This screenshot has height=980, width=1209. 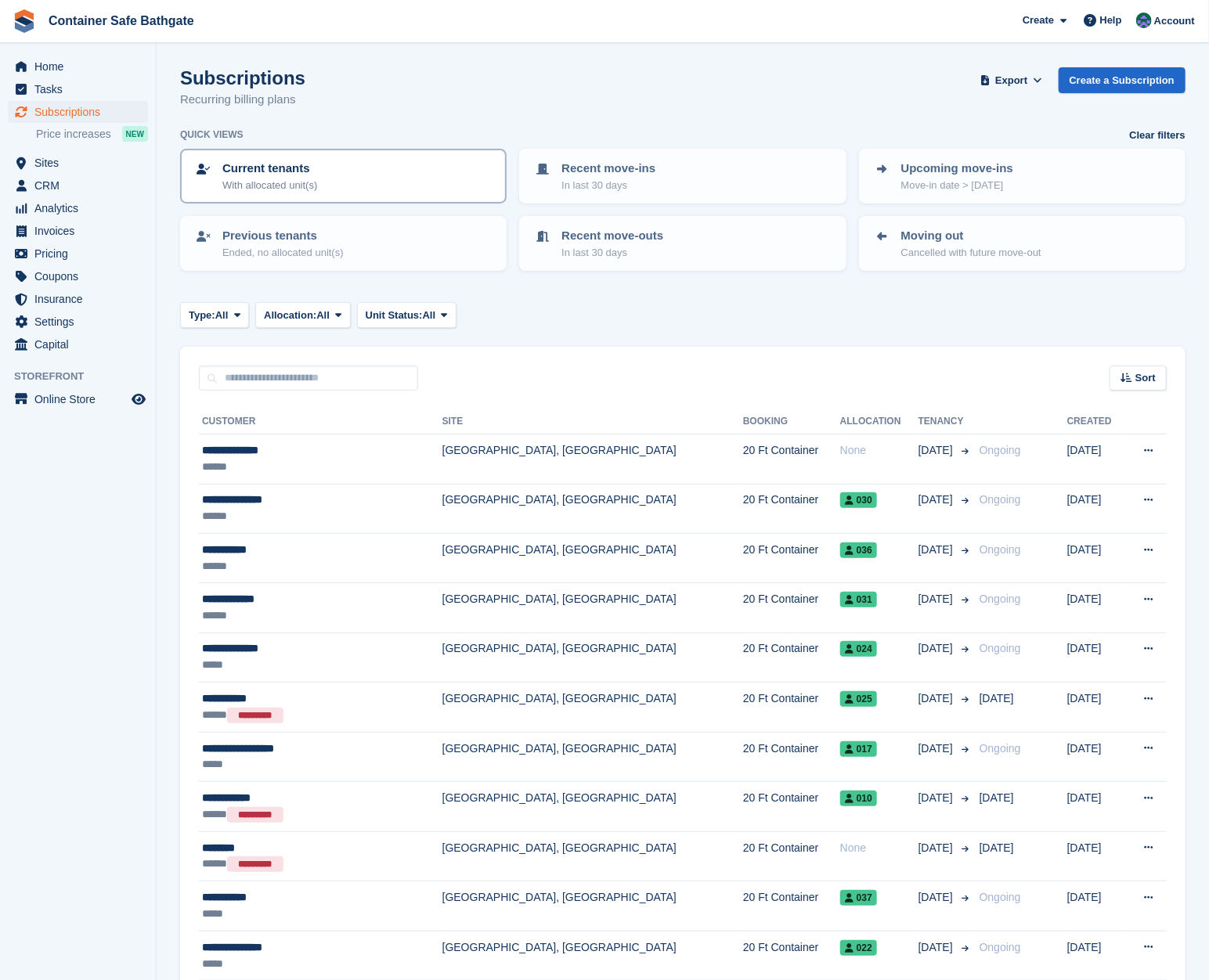 I want to click on span: Sort, so click(x=1145, y=378).